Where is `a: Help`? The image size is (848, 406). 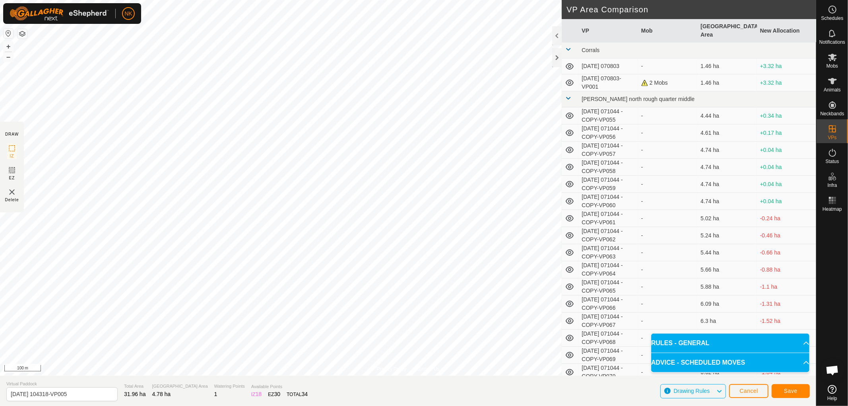 a: Help is located at coordinates (832, 393).